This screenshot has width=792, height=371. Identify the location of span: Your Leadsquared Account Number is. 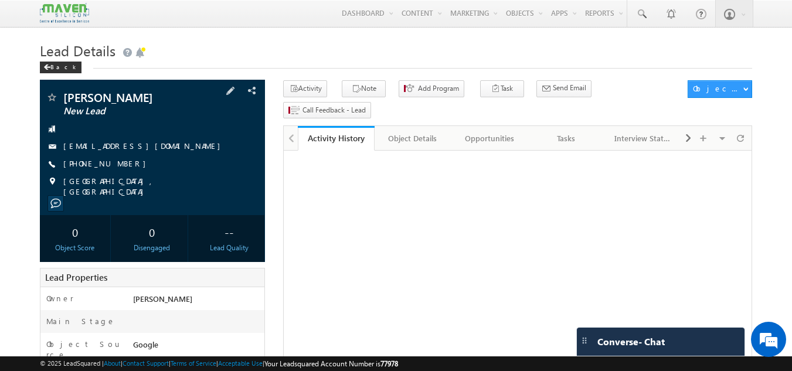
(331, 363).